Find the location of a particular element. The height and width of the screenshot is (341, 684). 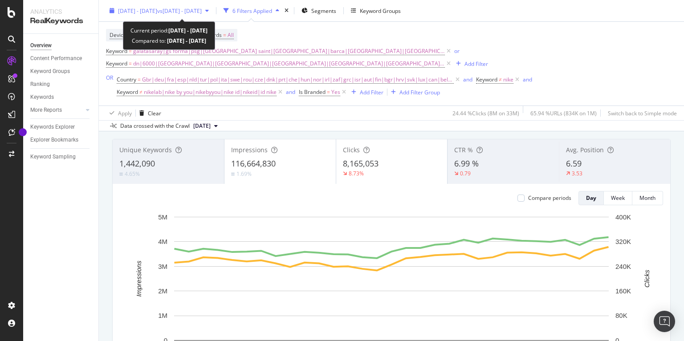

button: Apply is located at coordinates (119, 113).